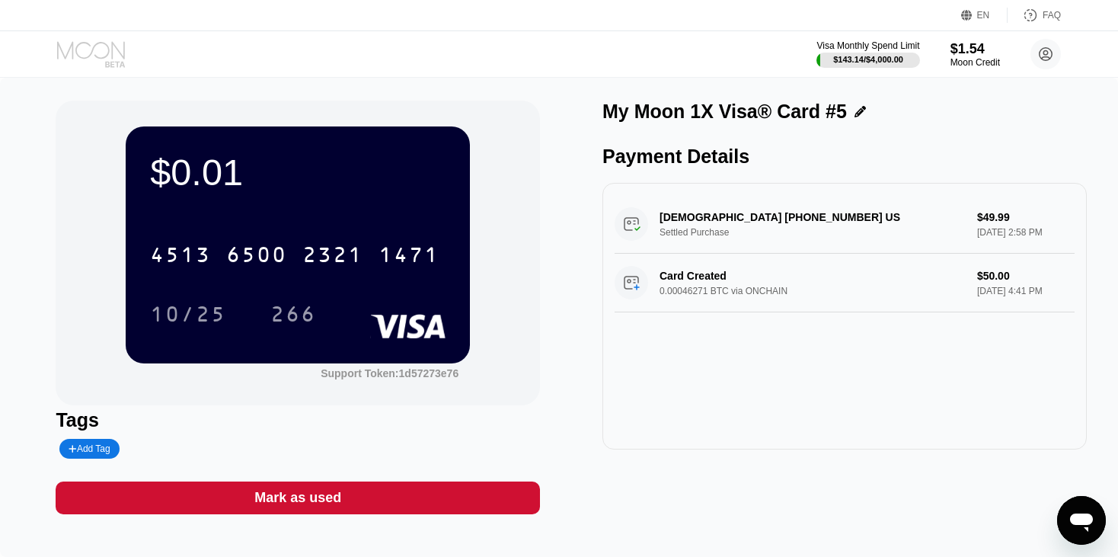 This screenshot has height=557, width=1118. What do you see at coordinates (298, 172) in the screenshot?
I see `div: $0.01` at bounding box center [298, 172].